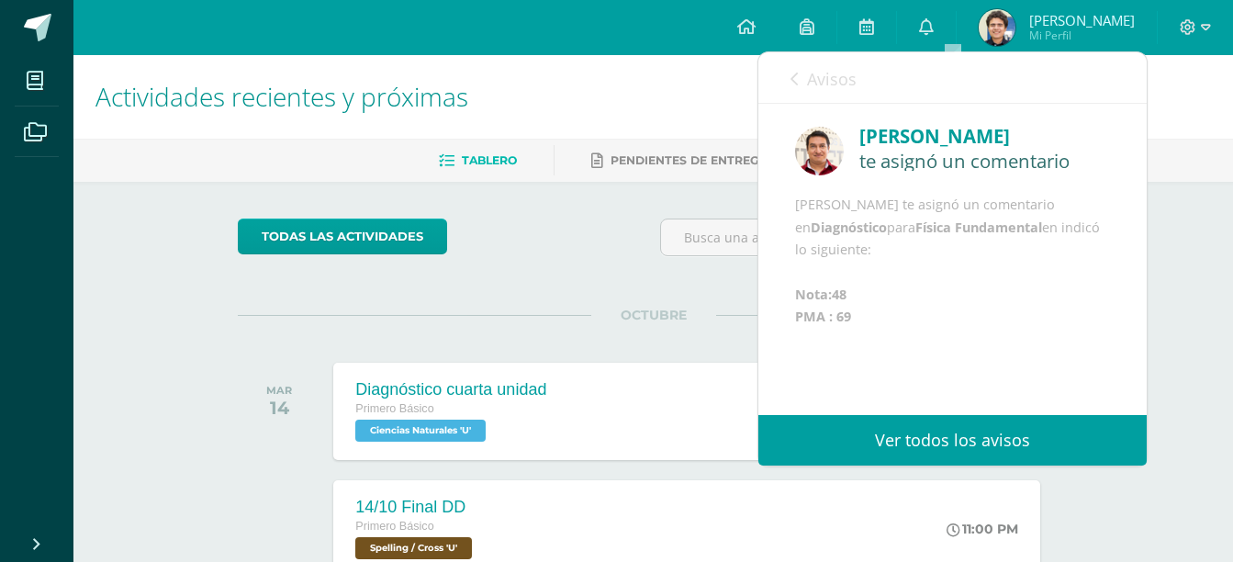 The width and height of the screenshot is (1233, 562). Describe the element at coordinates (282, 96) in the screenshot. I see `span: Actividades recientes y próximas` at that location.